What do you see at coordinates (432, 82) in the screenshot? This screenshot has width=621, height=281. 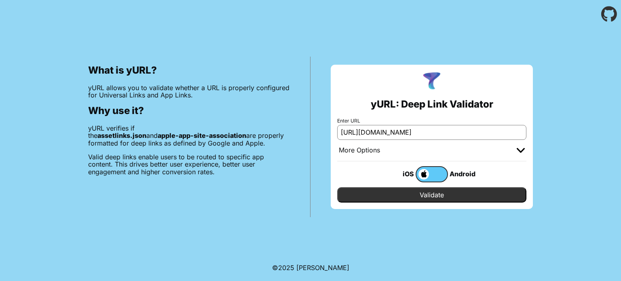 I see `img: yURL Logo` at bounding box center [432, 82].